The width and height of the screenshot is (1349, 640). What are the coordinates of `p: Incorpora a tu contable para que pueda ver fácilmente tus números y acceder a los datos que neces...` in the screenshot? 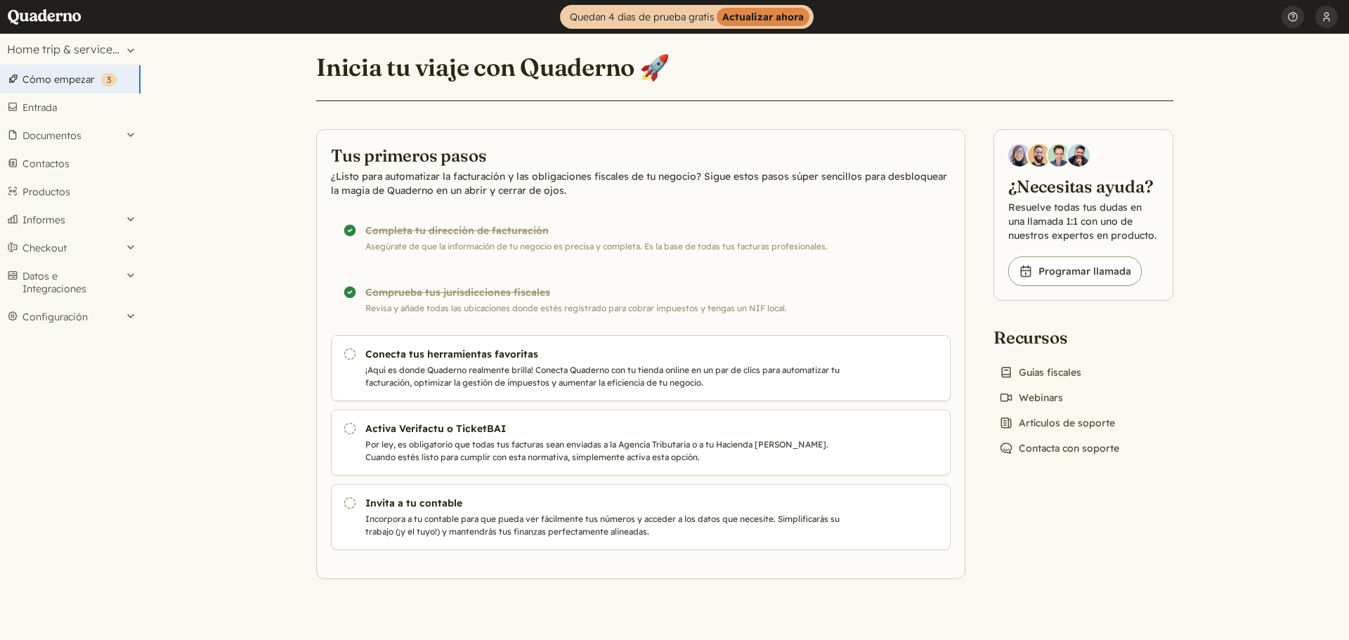 It's located at (605, 525).